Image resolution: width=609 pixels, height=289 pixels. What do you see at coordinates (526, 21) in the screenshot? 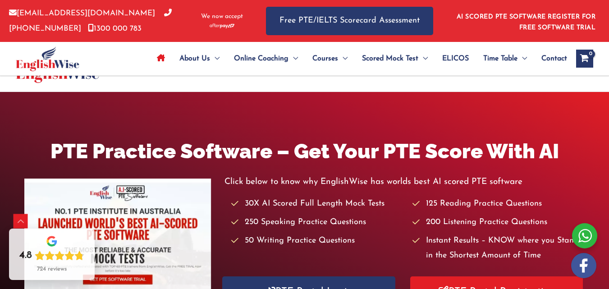
I see `aside: Header Widget 1` at bounding box center [526, 21].